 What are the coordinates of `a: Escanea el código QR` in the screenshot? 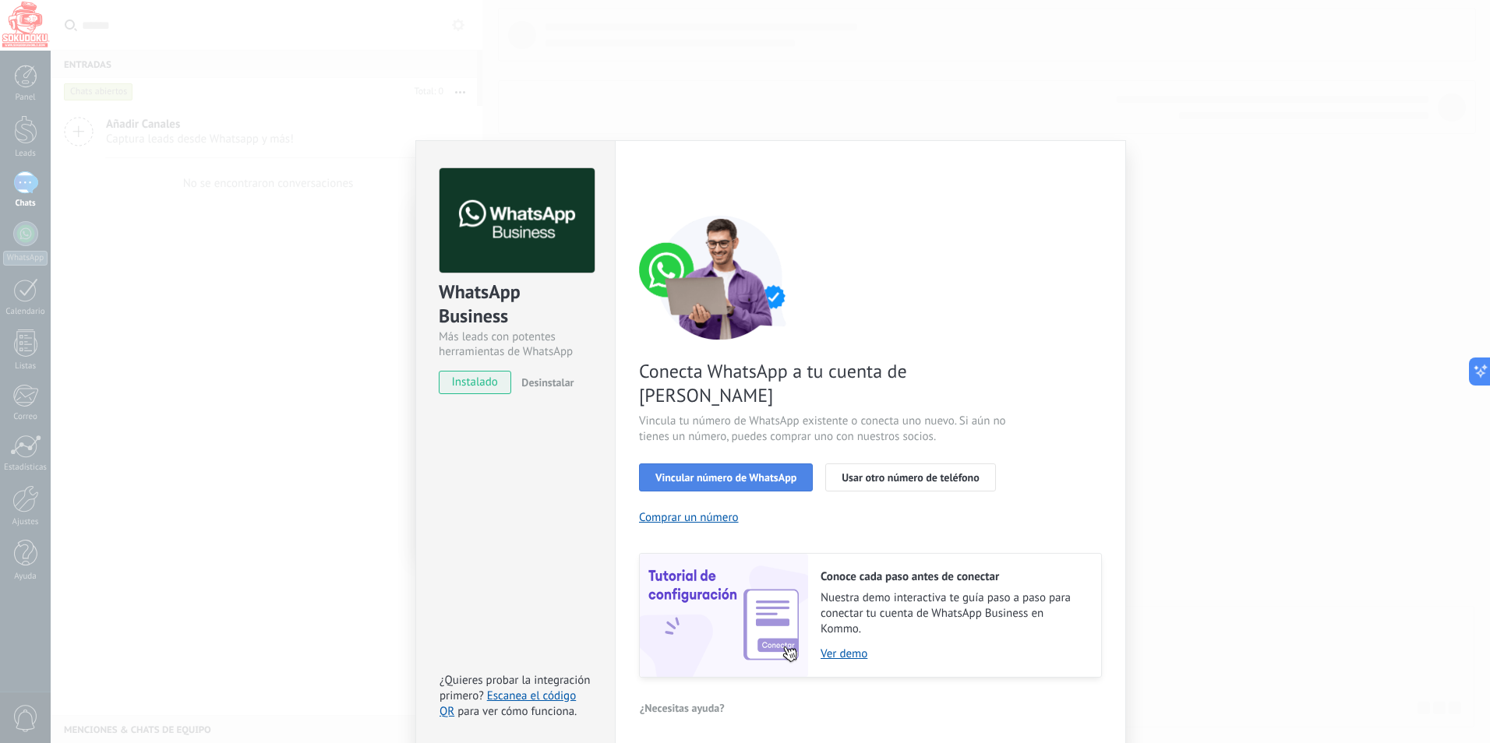 It's located at (507, 704).